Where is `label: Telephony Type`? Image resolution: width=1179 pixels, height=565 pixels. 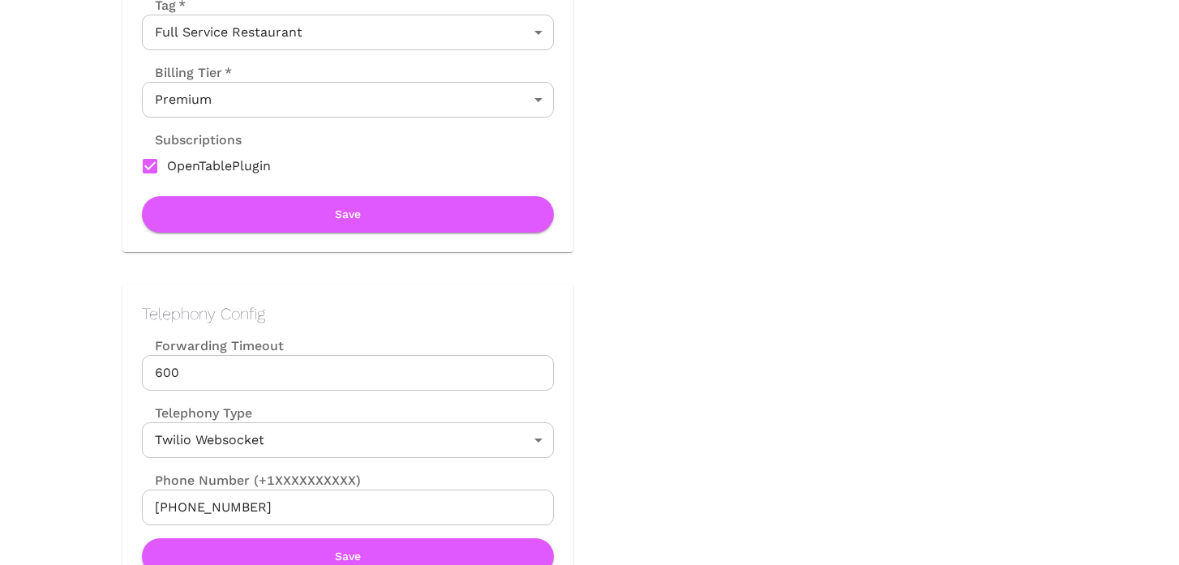 label: Telephony Type is located at coordinates (197, 413).